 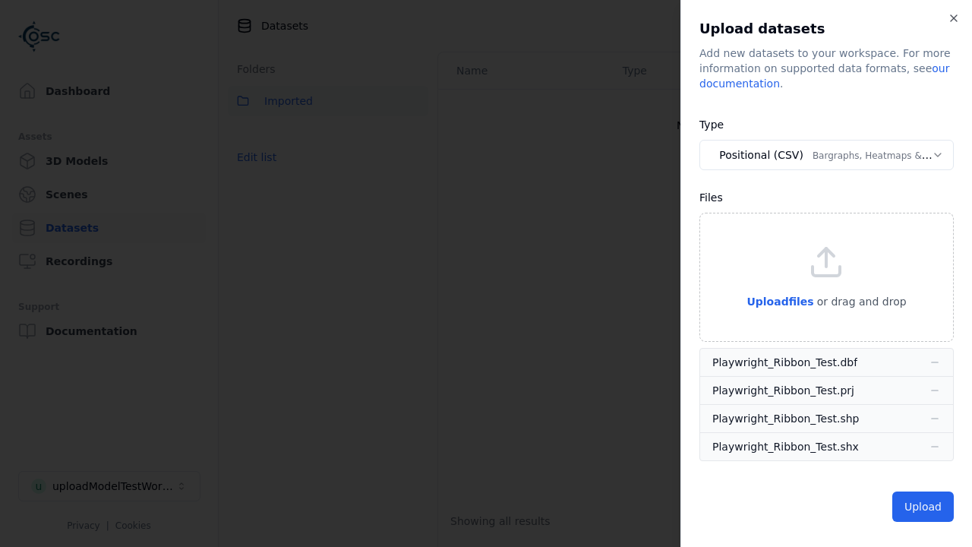 I want to click on p: or drag and drop, so click(x=860, y=301).